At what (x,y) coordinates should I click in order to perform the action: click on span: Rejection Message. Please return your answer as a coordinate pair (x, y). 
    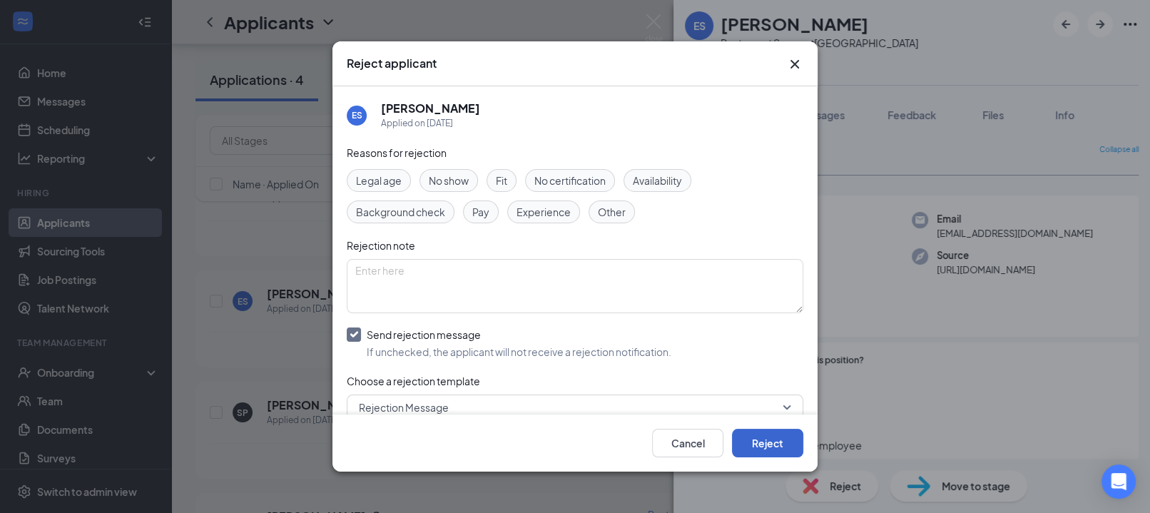
    Looking at the image, I should click on (404, 407).